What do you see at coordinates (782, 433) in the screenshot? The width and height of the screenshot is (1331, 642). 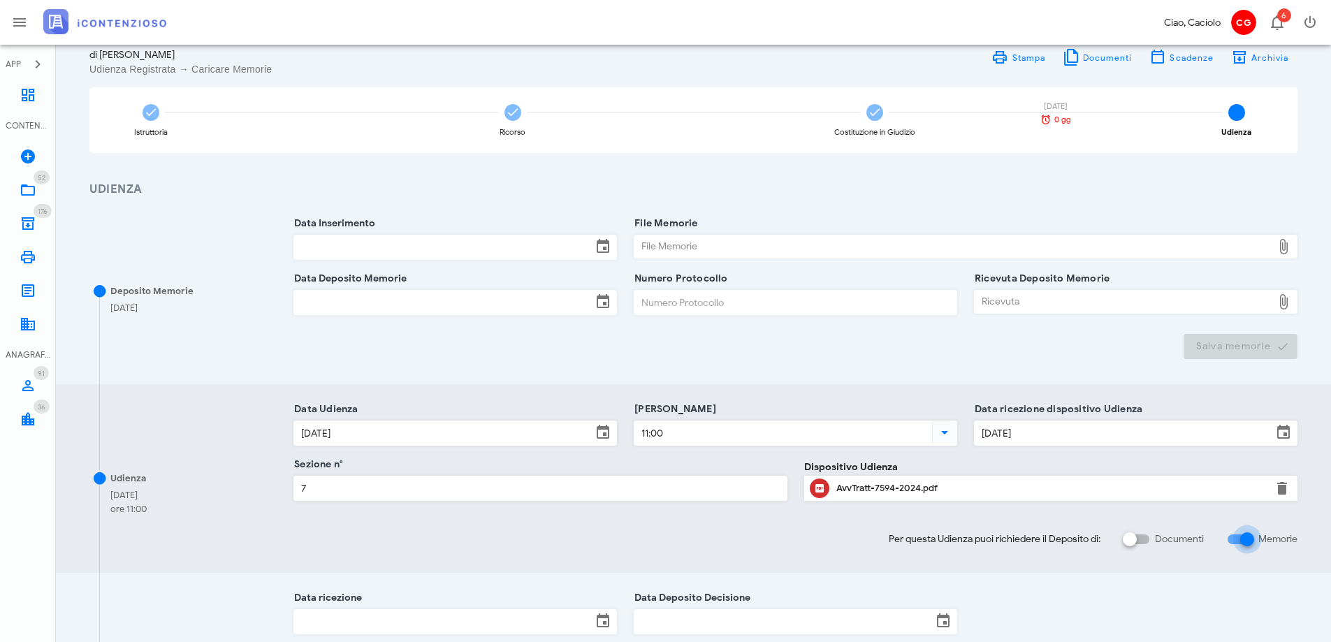 I see `input: Ora Udienza` at bounding box center [782, 433].